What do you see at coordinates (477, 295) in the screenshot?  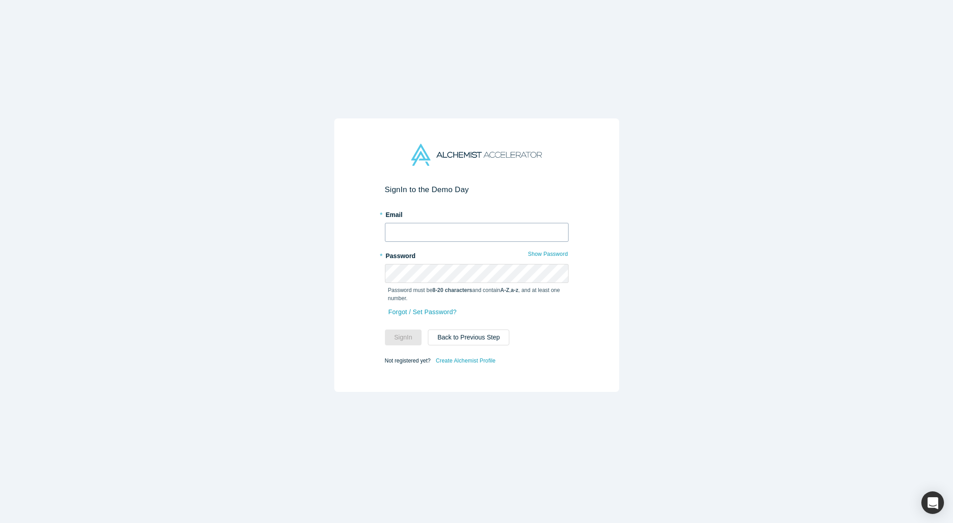 I see `p: Password must be and contain , , and at least one number.` at bounding box center [477, 295].